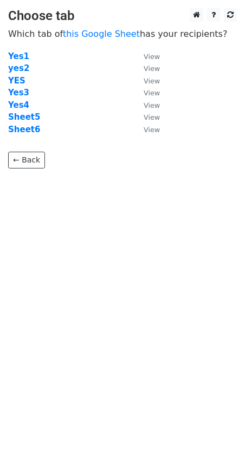  Describe the element at coordinates (123, 34) in the screenshot. I see `p: Which tab of has your recipients?` at that location.